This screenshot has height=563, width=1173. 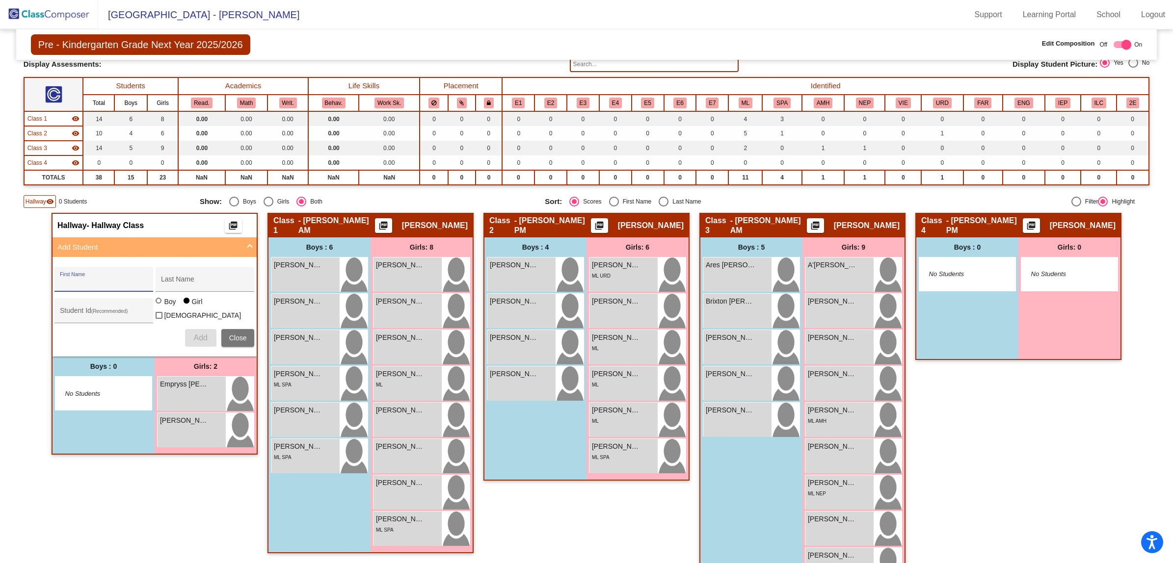 What do you see at coordinates (489, 103) in the screenshot?
I see `th: Keep with teacher` at bounding box center [489, 103].